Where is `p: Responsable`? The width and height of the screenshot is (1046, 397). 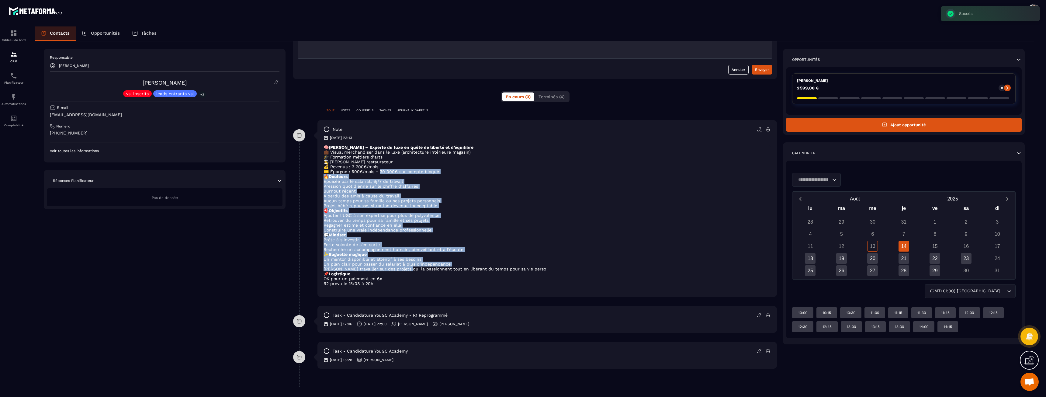
p: Responsable is located at coordinates (164, 57).